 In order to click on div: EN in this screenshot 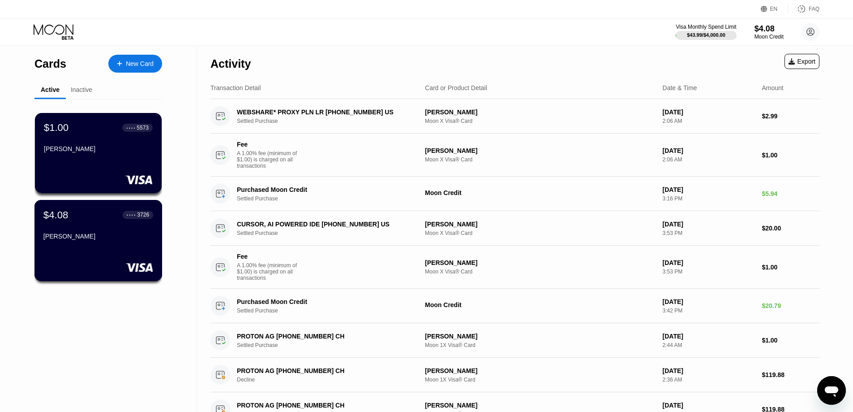, I will do `click(774, 9)`.